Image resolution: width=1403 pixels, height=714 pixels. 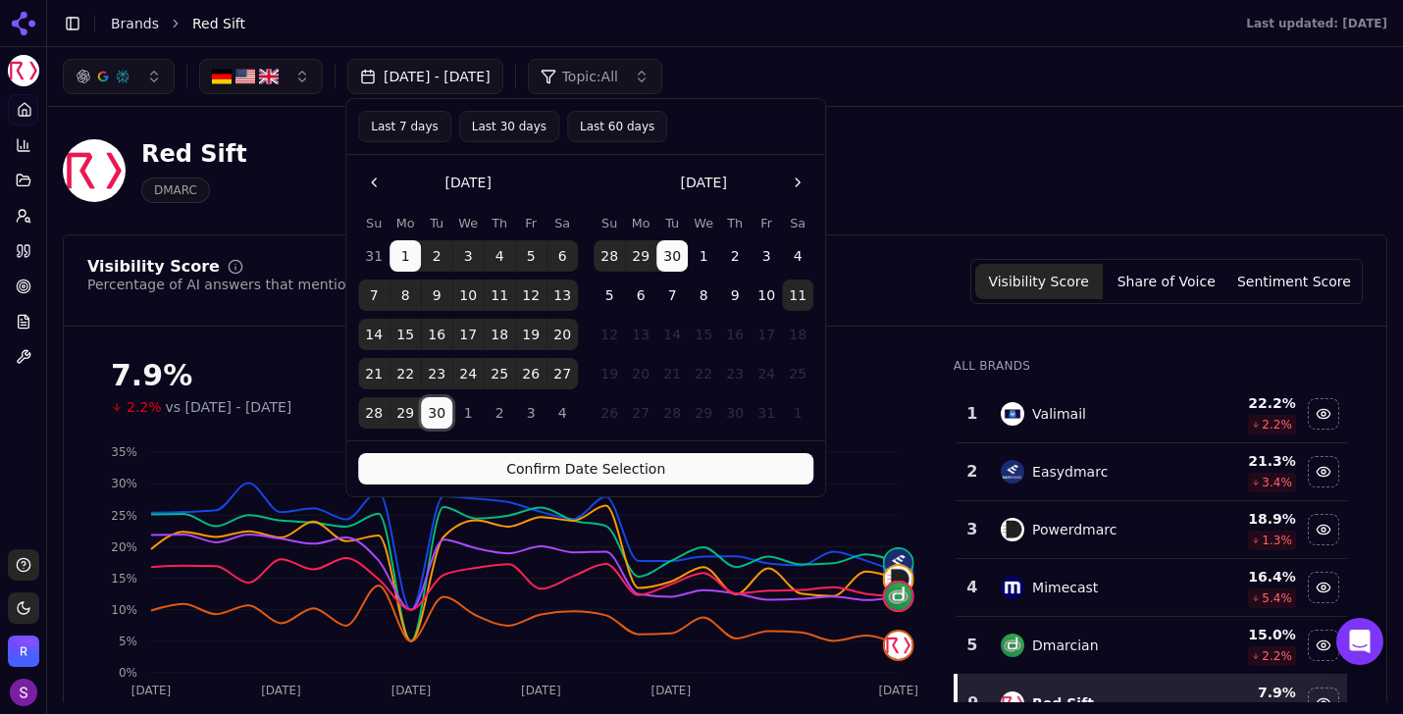 What do you see at coordinates (124, 452) in the screenshot?
I see `tspan: 35%` at bounding box center [124, 452].